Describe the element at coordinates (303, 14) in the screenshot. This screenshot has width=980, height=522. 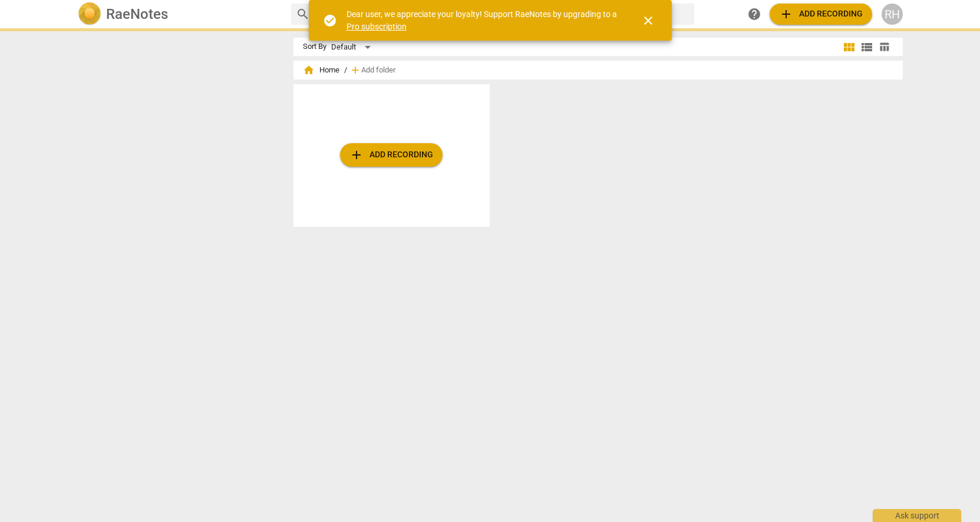
I see `span: search` at that location.